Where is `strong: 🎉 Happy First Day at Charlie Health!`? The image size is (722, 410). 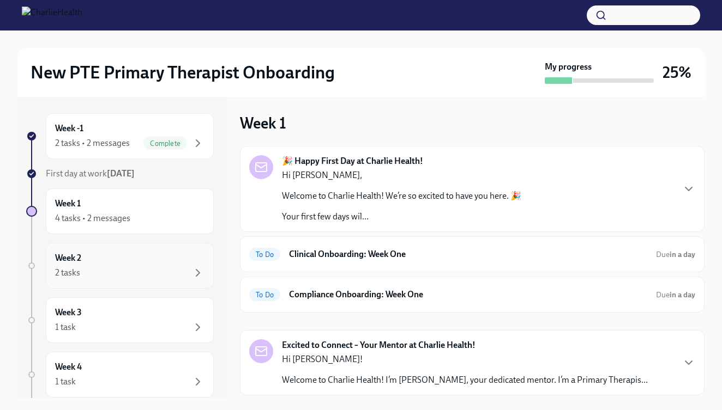
strong: 🎉 Happy First Day at Charlie Health! is located at coordinates (352, 161).